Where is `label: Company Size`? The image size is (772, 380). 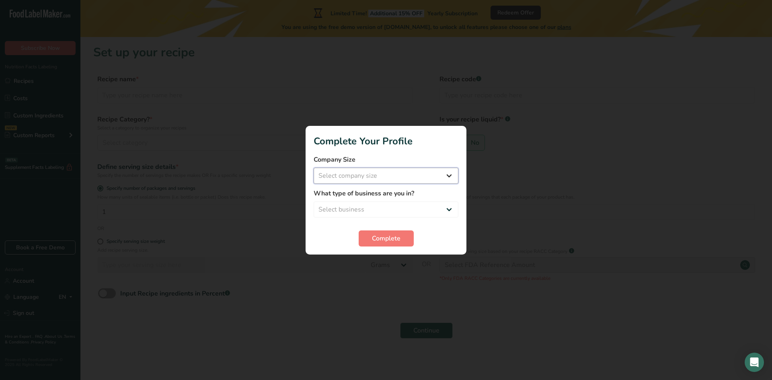 label: Company Size is located at coordinates (386, 160).